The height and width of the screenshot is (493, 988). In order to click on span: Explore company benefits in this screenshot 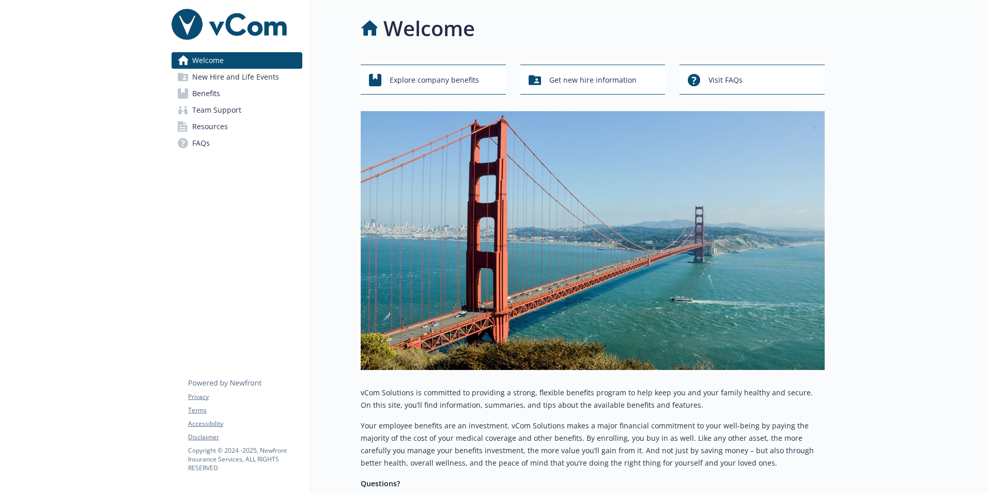, I will do `click(434, 80)`.